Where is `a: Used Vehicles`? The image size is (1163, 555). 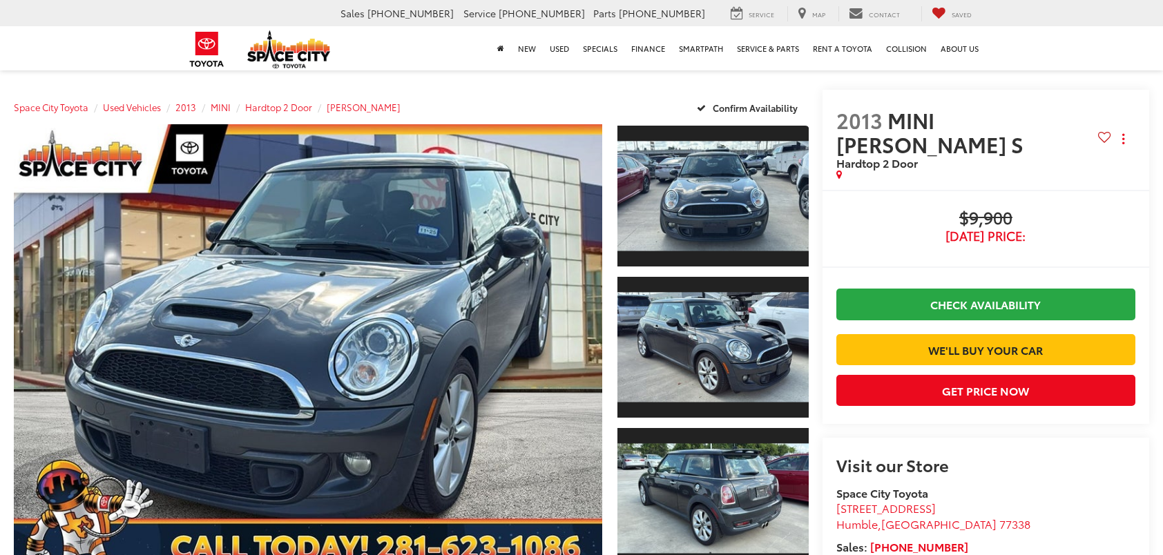 a: Used Vehicles is located at coordinates (132, 107).